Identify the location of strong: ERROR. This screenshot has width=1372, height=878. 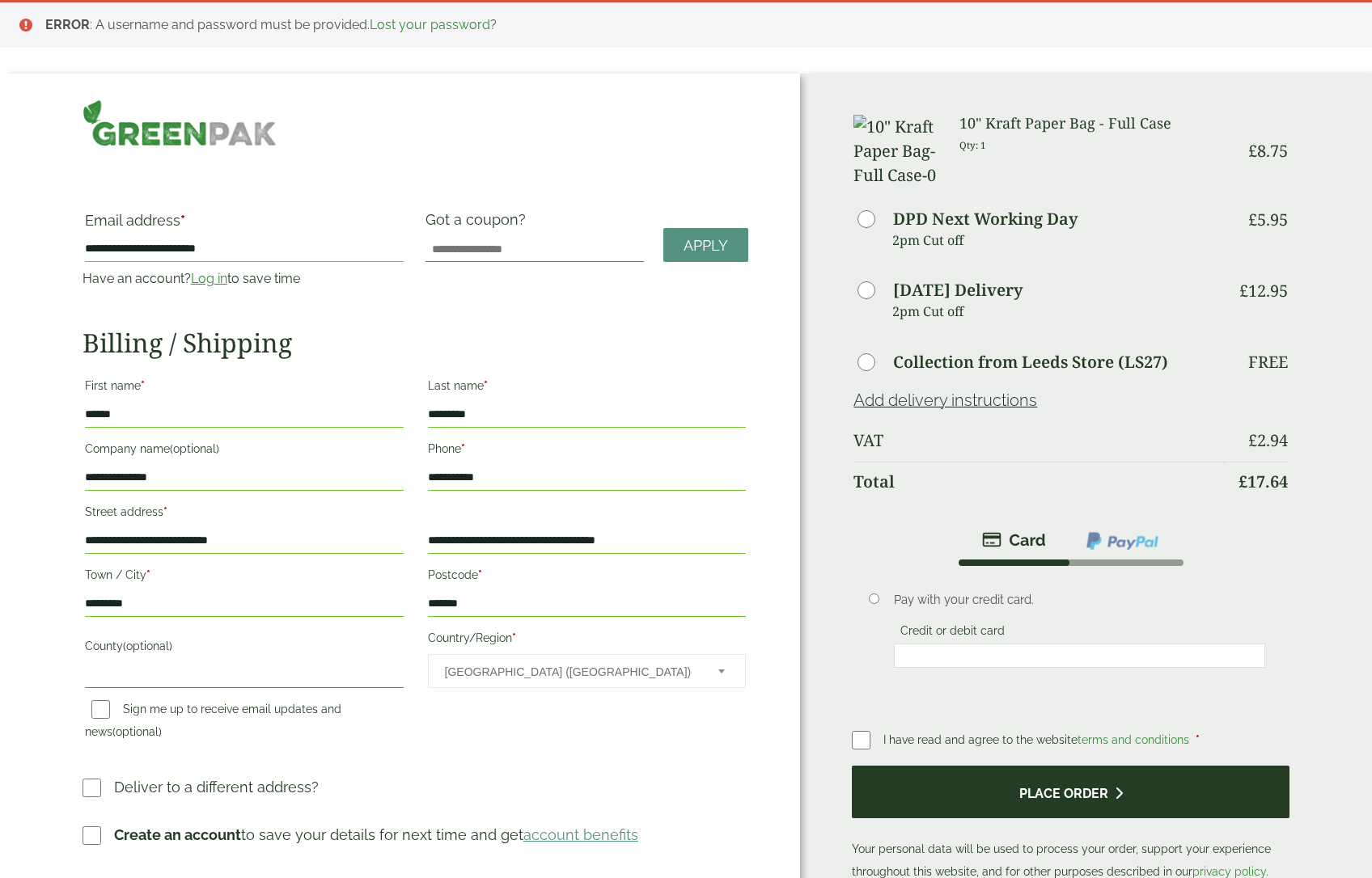
(67, 24).